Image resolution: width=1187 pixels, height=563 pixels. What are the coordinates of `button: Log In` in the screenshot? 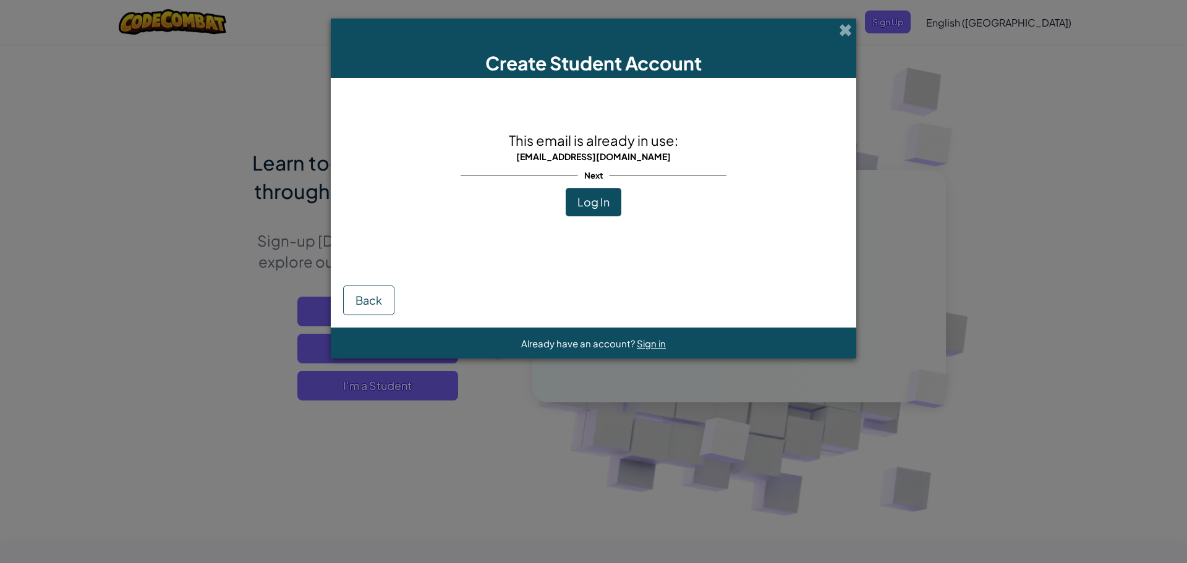 It's located at (593, 202).